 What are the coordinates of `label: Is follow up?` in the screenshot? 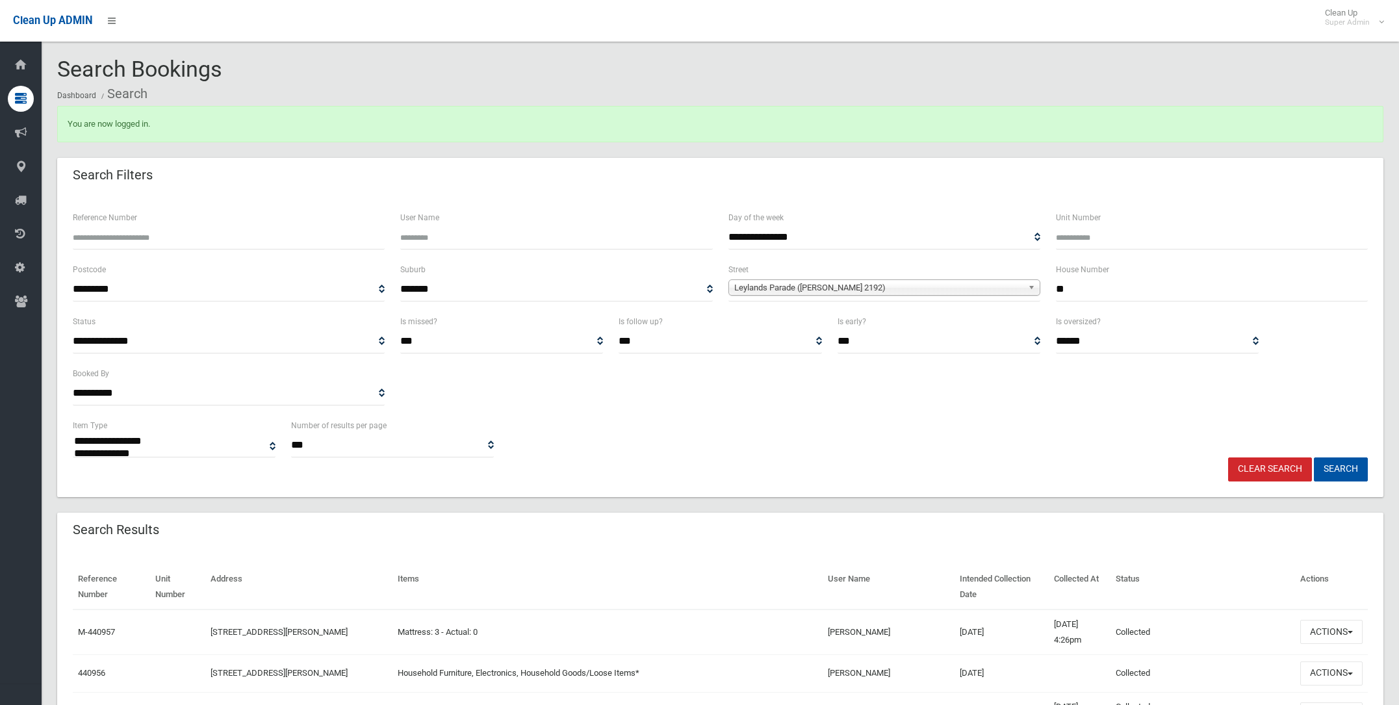 It's located at (641, 322).